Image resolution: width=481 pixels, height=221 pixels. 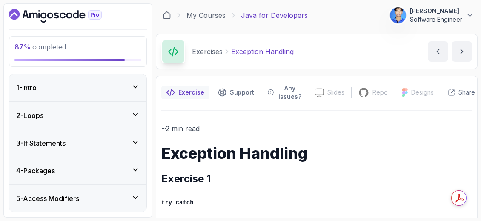 I want to click on p: Support, so click(x=242, y=92).